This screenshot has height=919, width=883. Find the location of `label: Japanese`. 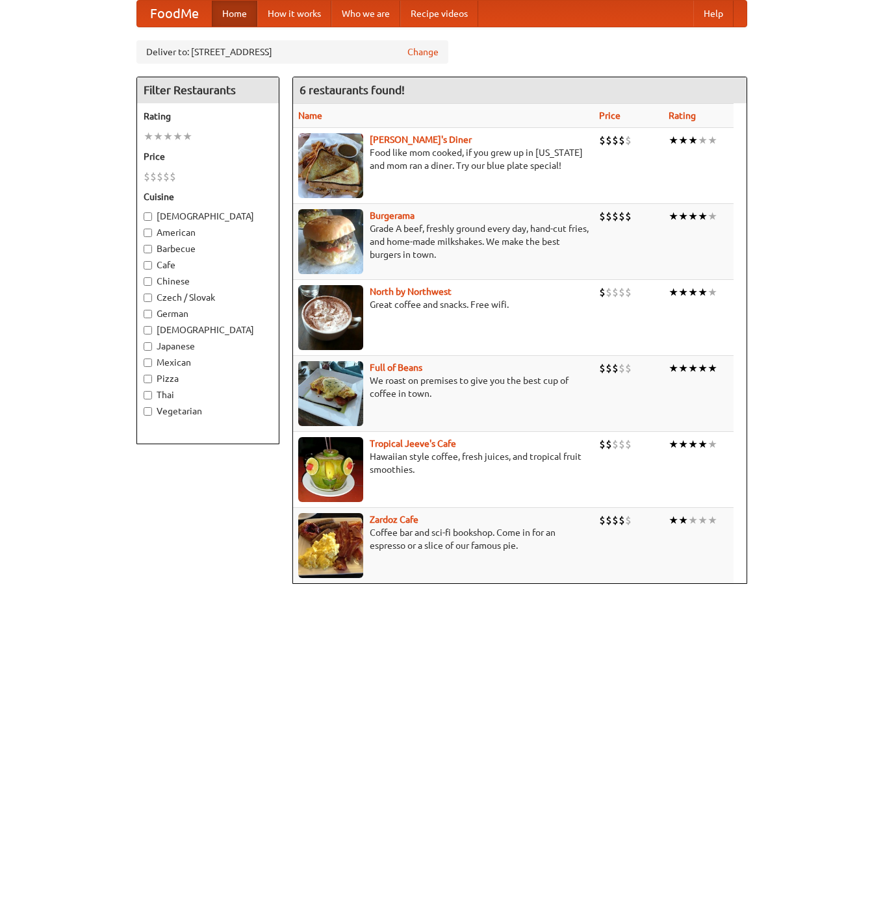

label: Japanese is located at coordinates (208, 346).